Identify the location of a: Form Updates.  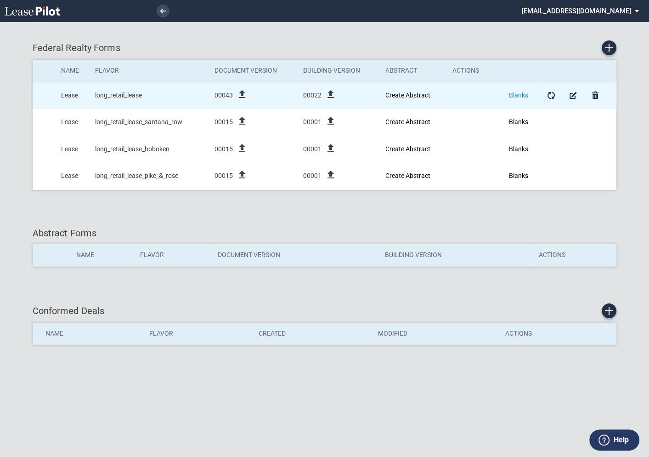
(552, 95).